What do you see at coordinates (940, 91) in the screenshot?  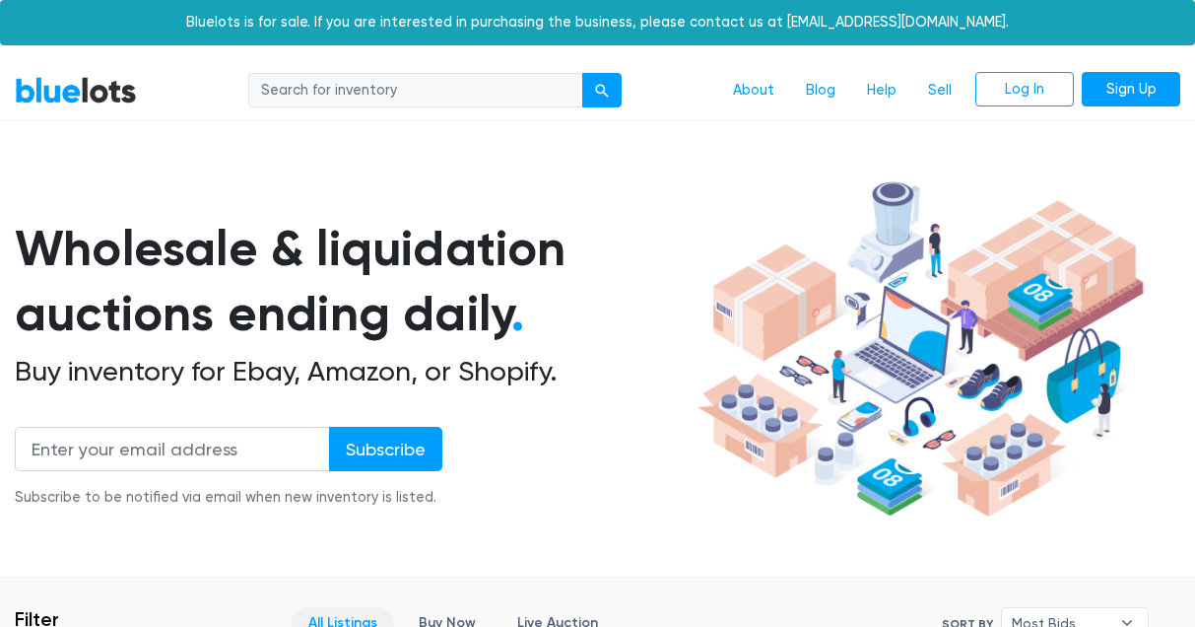 I see `a: Sell` at bounding box center [940, 91].